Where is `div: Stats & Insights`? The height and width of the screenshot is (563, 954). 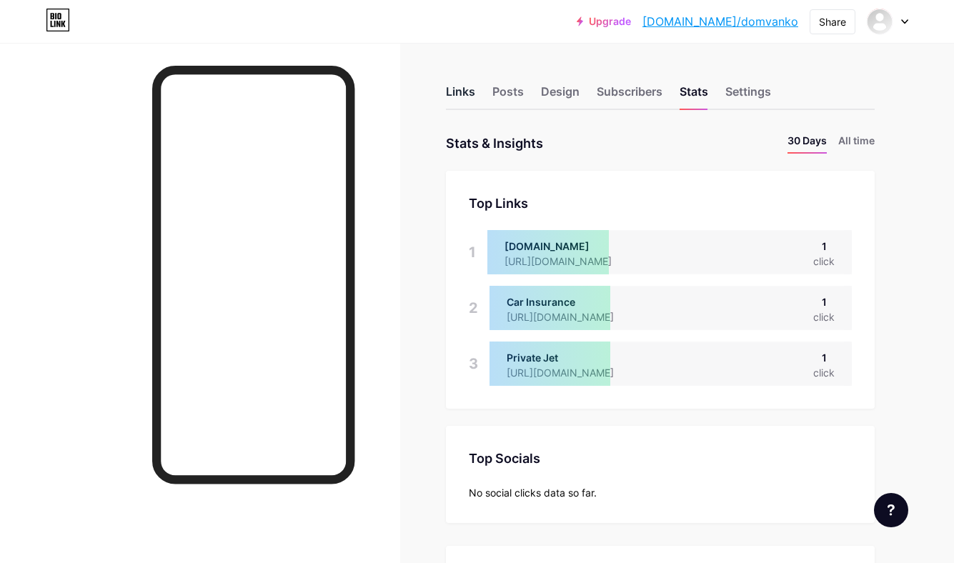 div: Stats & Insights is located at coordinates (494, 143).